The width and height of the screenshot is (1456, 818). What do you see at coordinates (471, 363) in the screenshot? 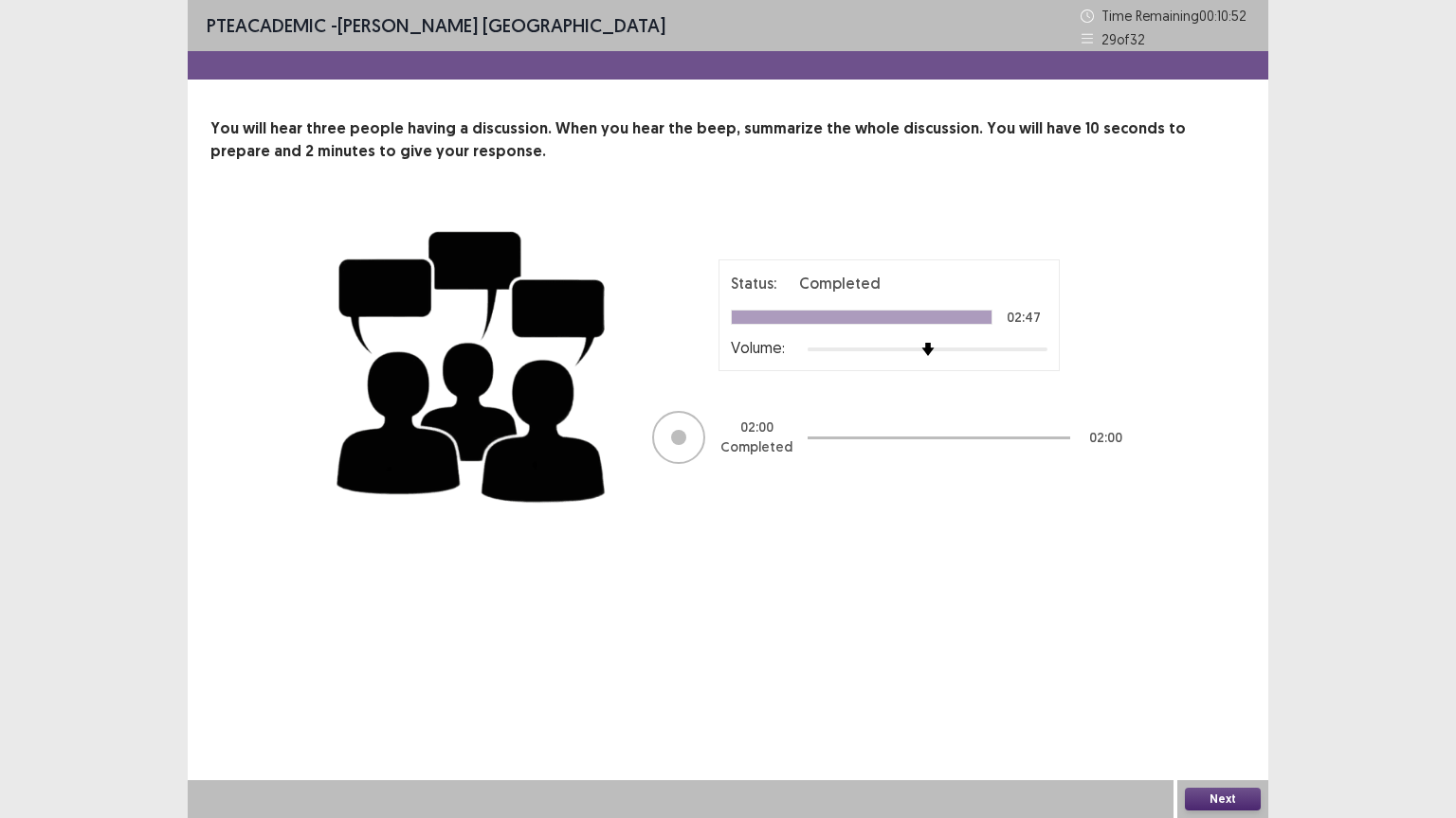
I see `img: group-discussion` at bounding box center [471, 363].